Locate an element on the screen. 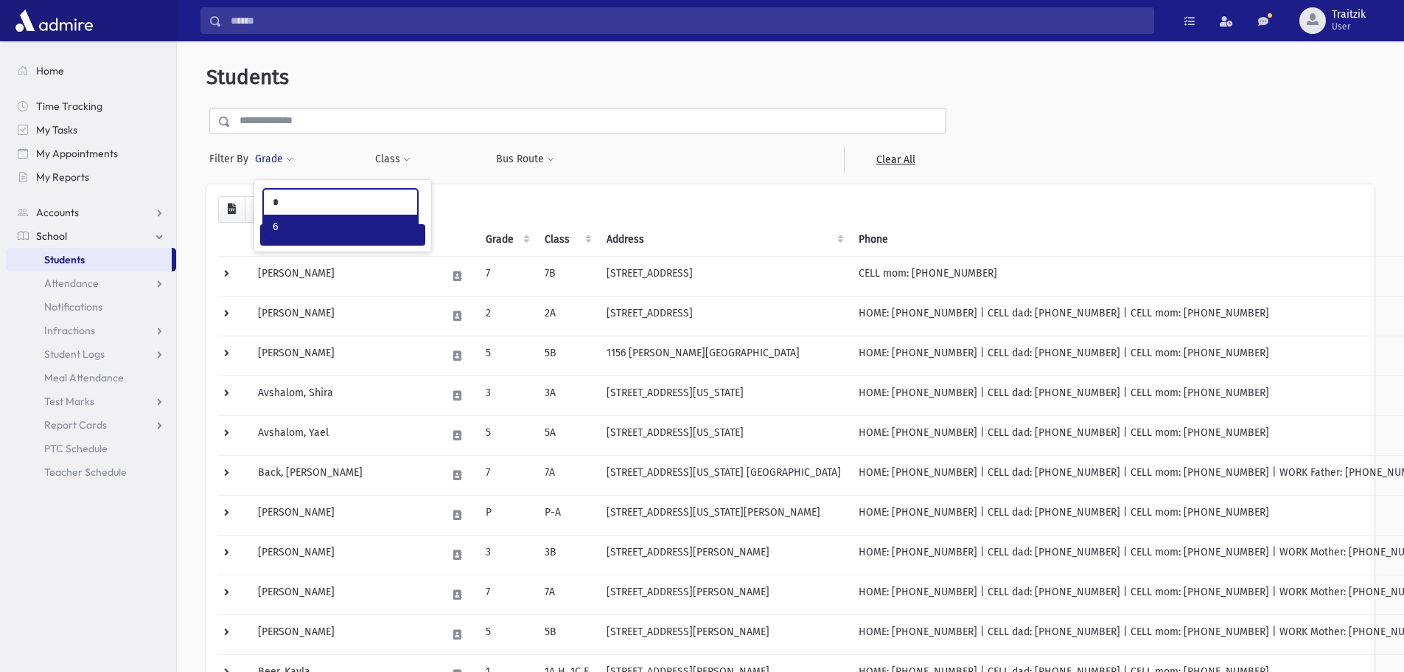 The width and height of the screenshot is (1404, 672). span: PTC Schedule is located at coordinates (76, 448).